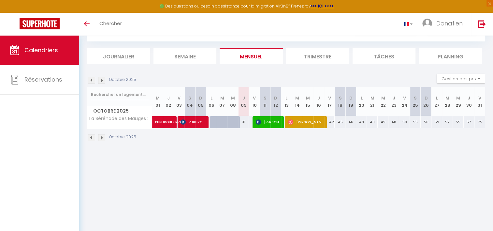  Describe the element at coordinates (323, 6) in the screenshot. I see `a: >>> ICI <<<<` at that location.